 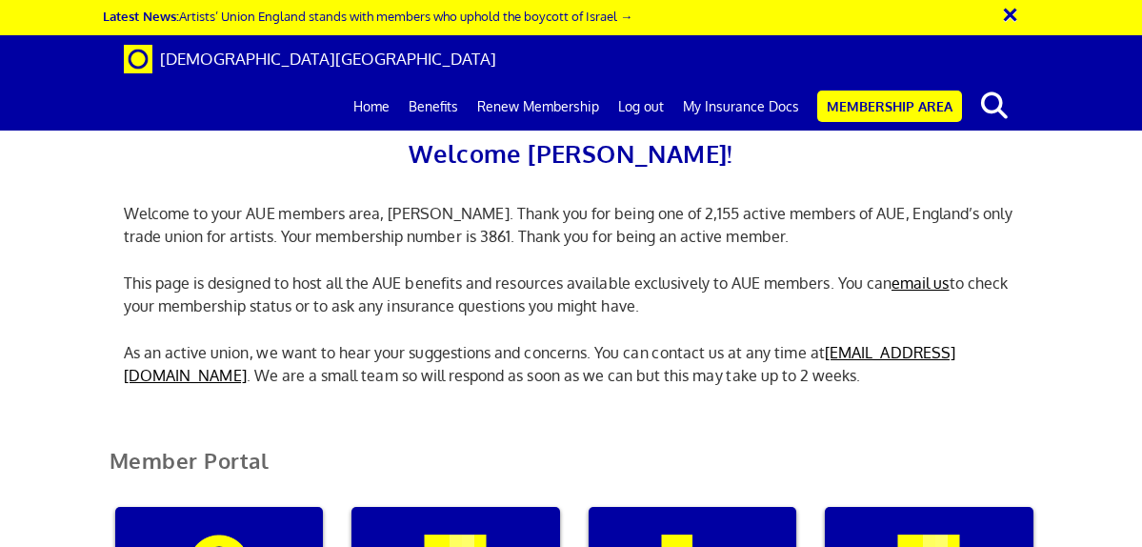 What do you see at coordinates (434, 107) in the screenshot?
I see `a: Benefits` at bounding box center [434, 107].